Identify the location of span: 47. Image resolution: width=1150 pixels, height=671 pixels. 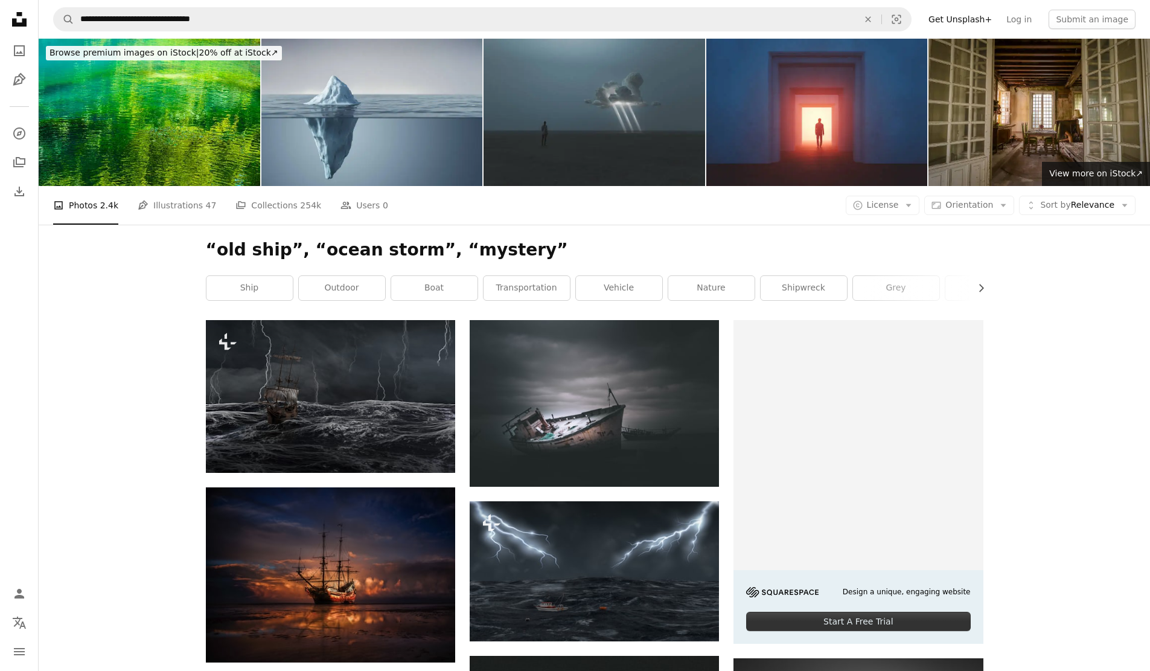
(211, 205).